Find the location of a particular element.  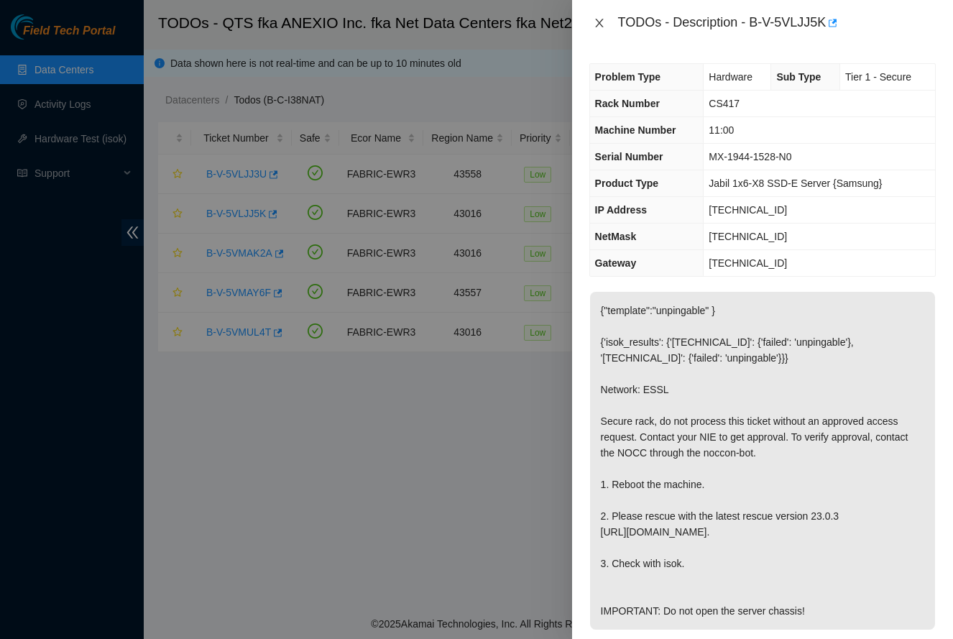

button: Close is located at coordinates (600, 23).